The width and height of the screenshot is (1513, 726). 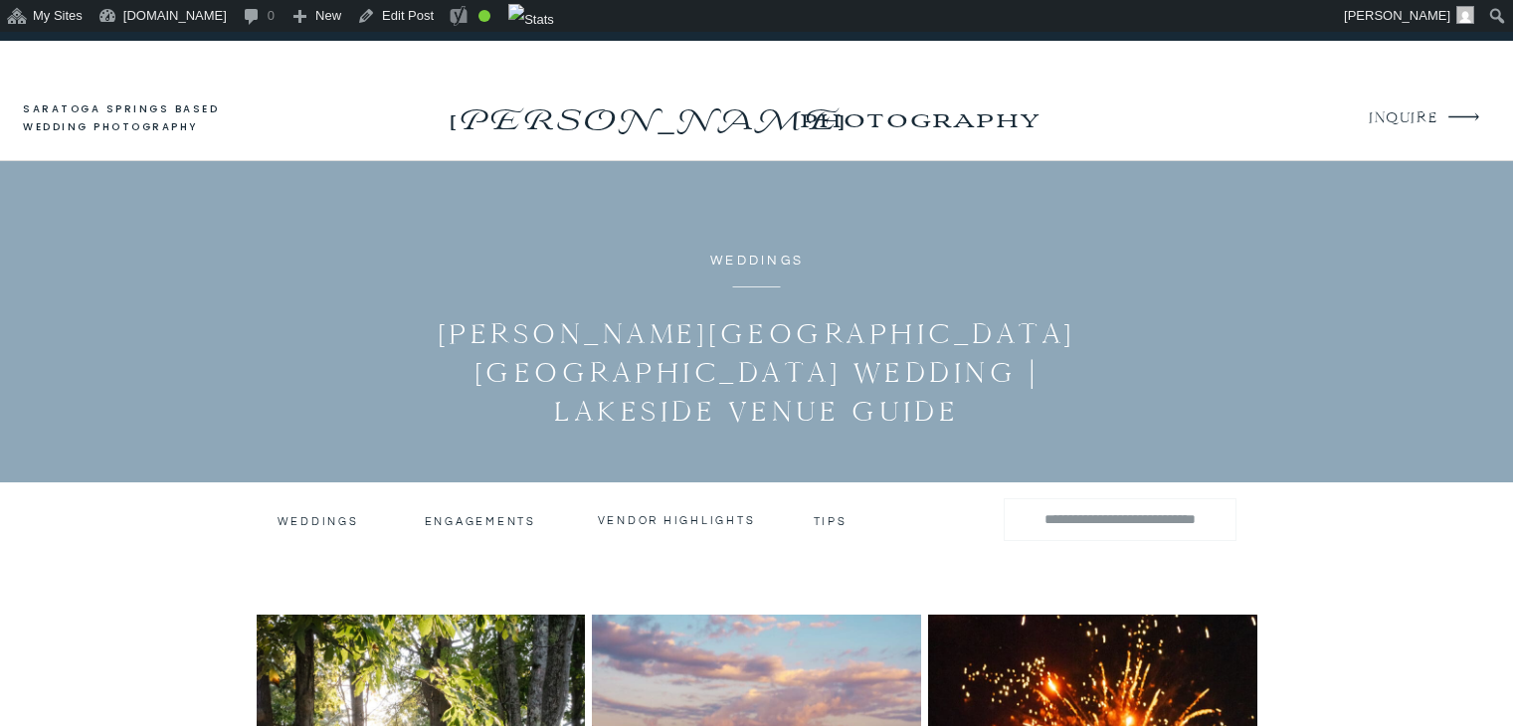 I want to click on a: vendor highlights, so click(x=677, y=520).